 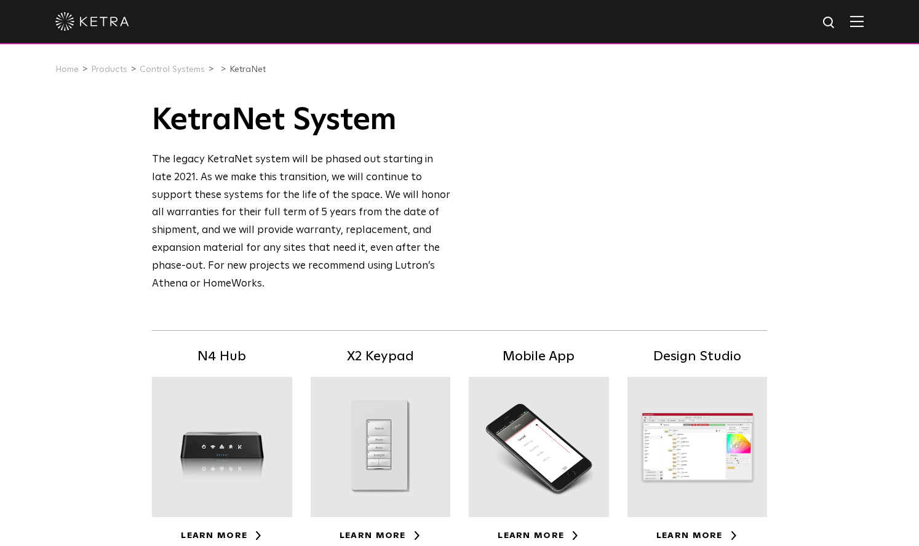 What do you see at coordinates (381, 357) in the screenshot?
I see `h5: X2 Keypad` at bounding box center [381, 357].